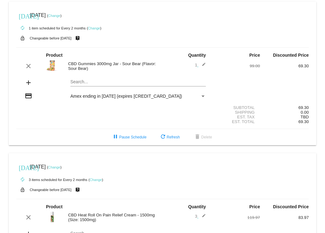  What do you see at coordinates (114, 217) in the screenshot?
I see `div: CBD Heat Roll On Pain Relief Cream - 1500mg (Size: 1500mg)` at bounding box center [114, 217].